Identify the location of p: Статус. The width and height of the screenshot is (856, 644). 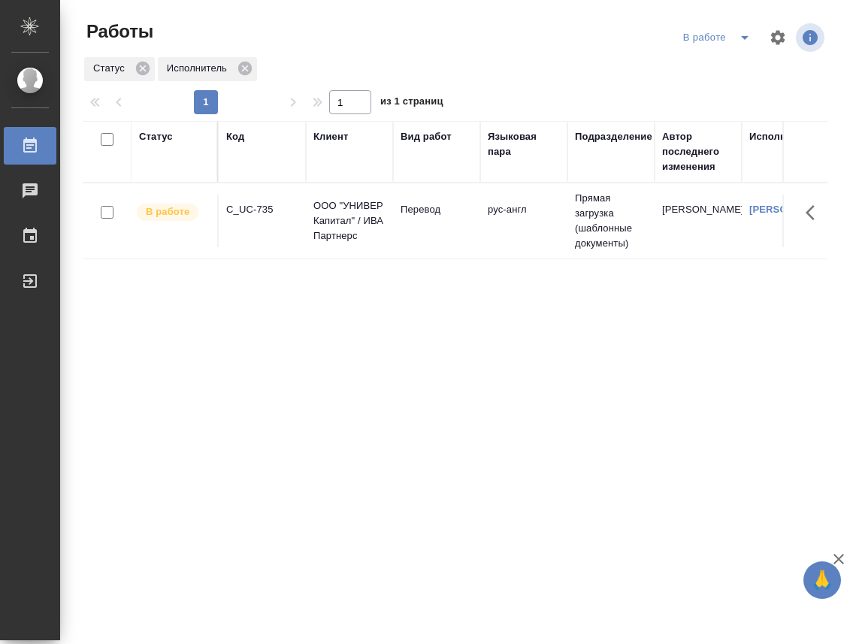
(111, 68).